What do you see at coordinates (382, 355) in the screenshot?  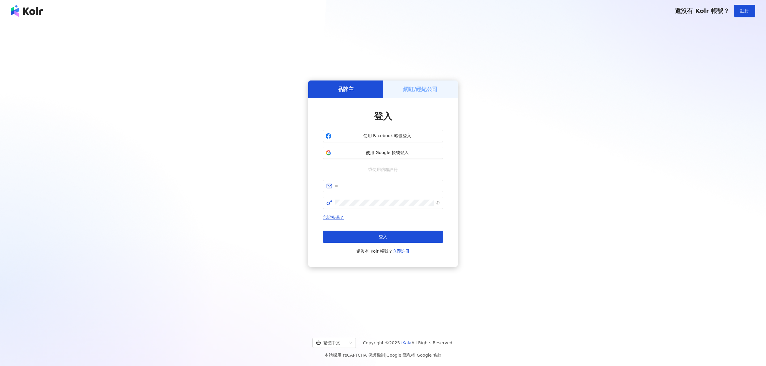 I see `span: 本站採用 reCAPTCHA 保護機制` at bounding box center [382, 355].